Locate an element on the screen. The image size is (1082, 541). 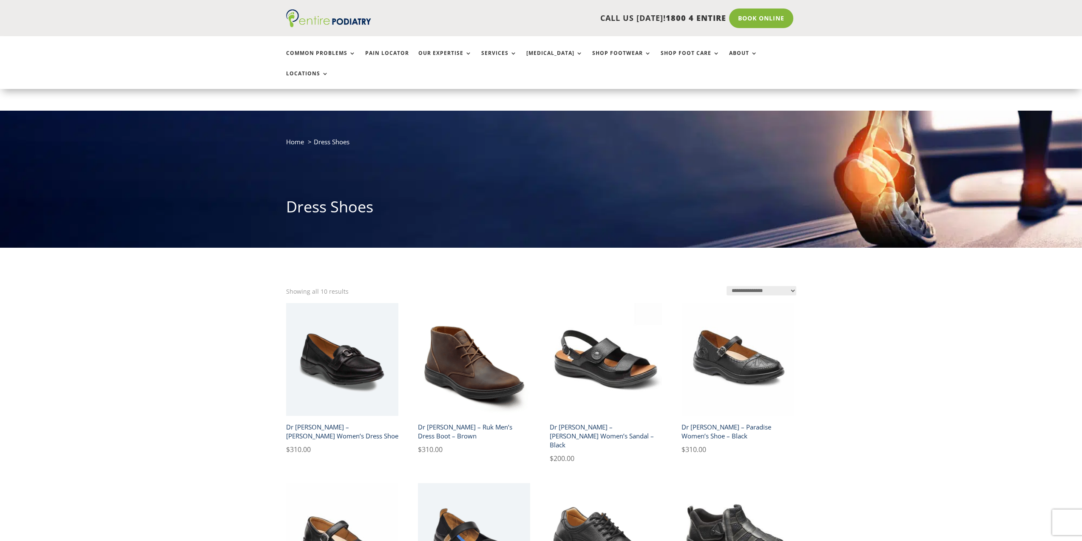
img: Dr Comfort Paradise Women's Dress Shoe Black is located at coordinates (738, 359).